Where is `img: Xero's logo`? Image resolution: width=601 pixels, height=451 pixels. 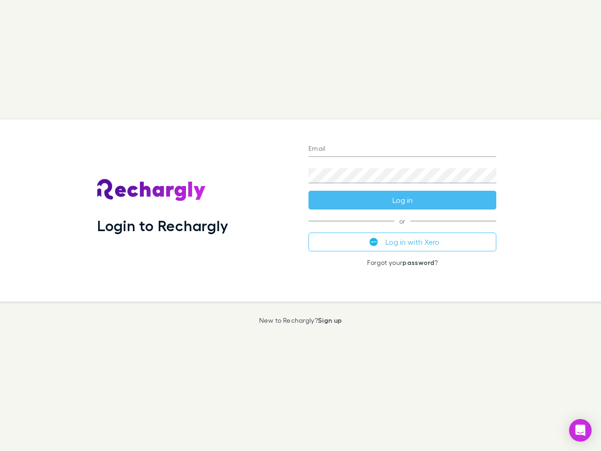 img: Xero's logo is located at coordinates (374, 242).